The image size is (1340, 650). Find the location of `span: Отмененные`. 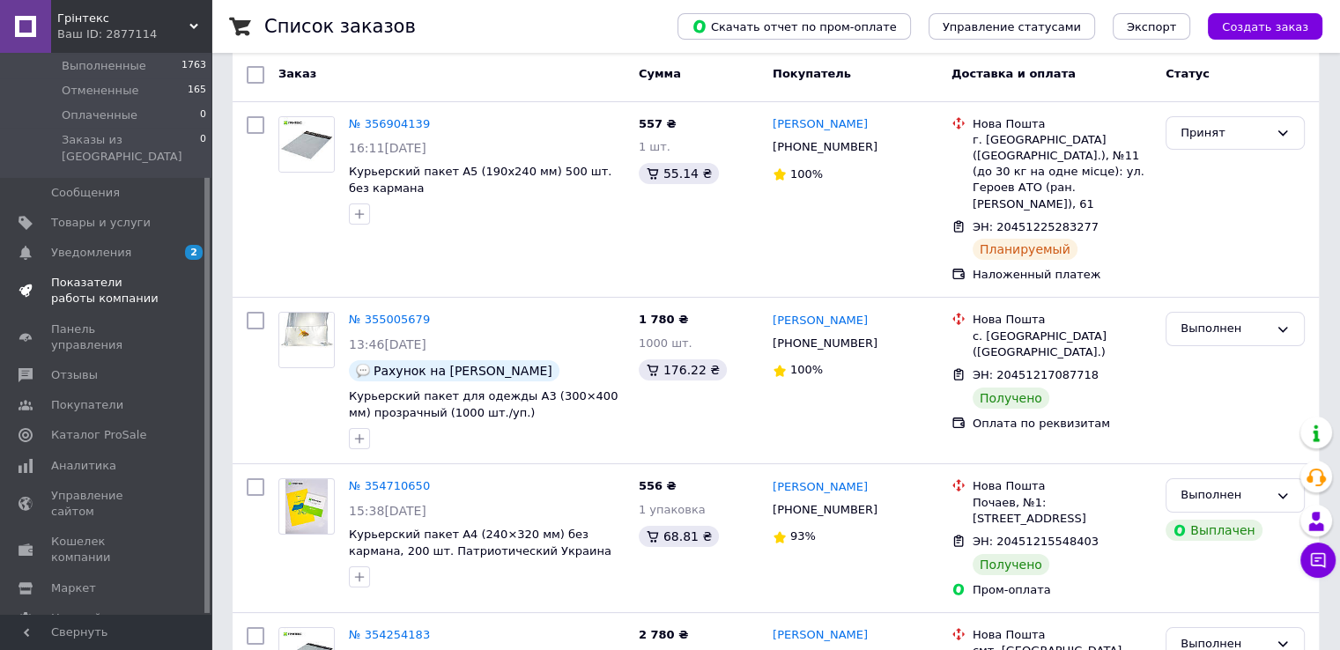

span: Отмененные is located at coordinates (100, 91).